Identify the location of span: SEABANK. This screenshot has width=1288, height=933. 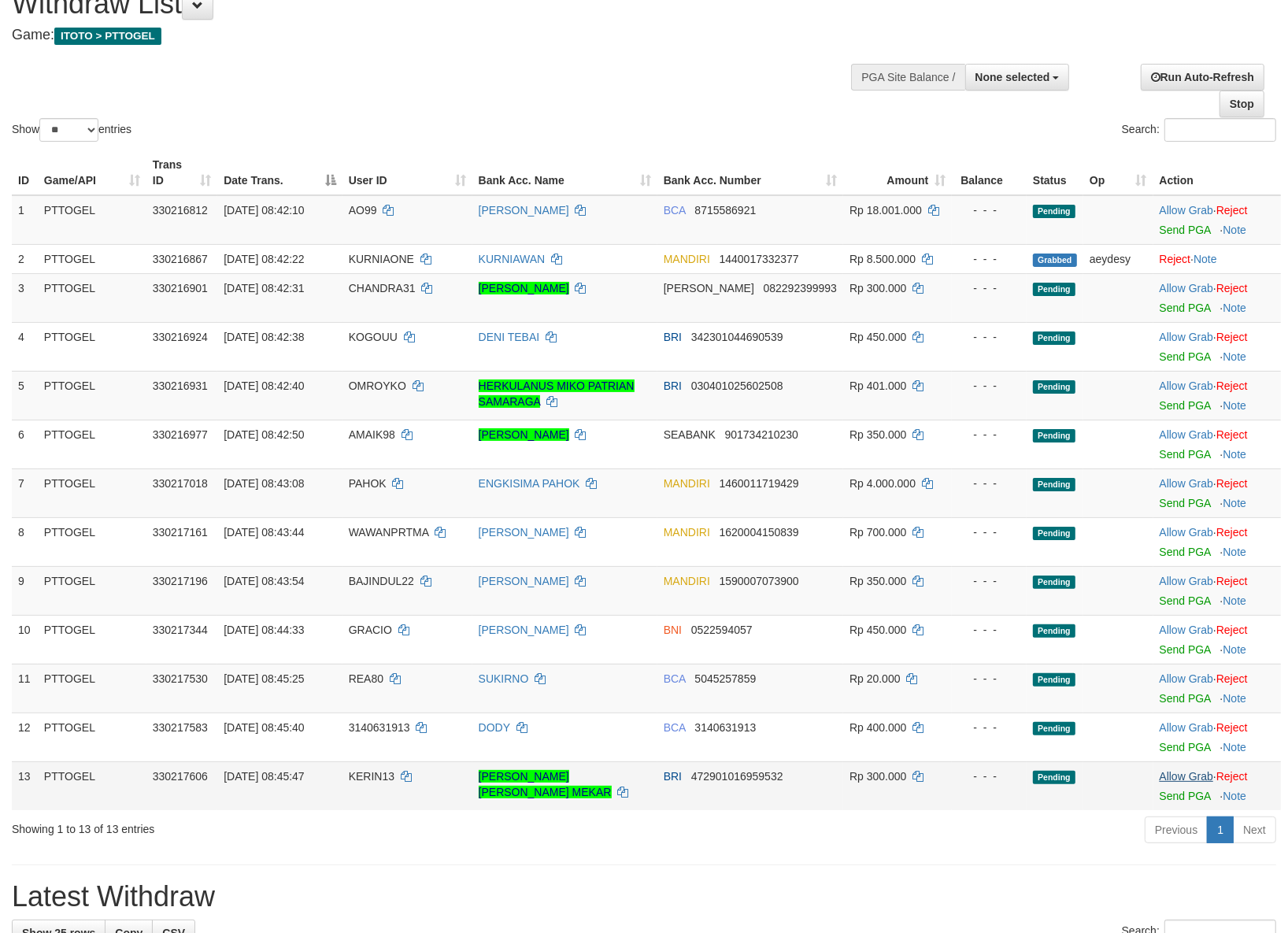
(690, 435).